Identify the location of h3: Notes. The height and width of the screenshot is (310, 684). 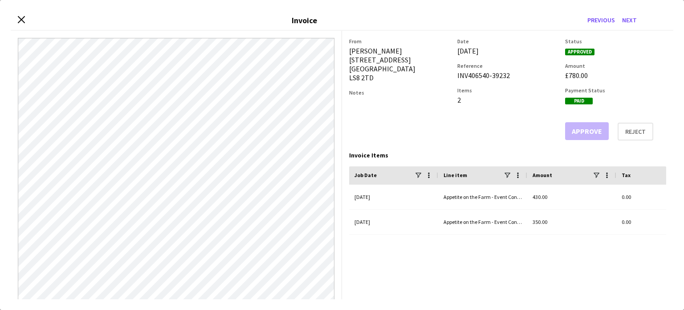
(400, 92).